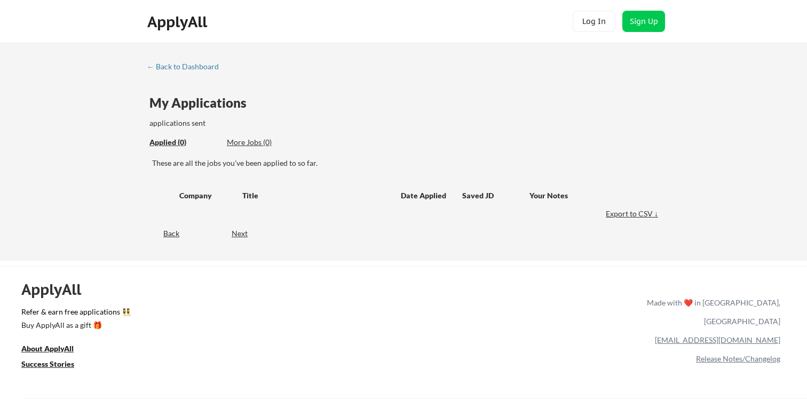 The height and width of the screenshot is (410, 807). I want to click on div: Applied (0), so click(184, 142).